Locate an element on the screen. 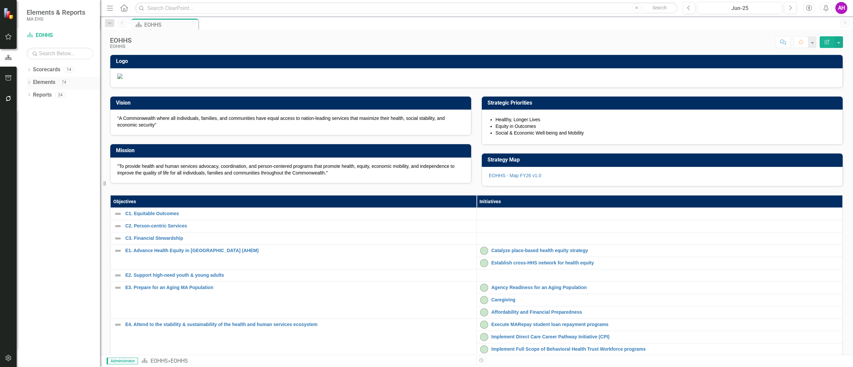 This screenshot has height=367, width=853. a: EOHHS - Map FY26 v1.0 is located at coordinates (515, 176).